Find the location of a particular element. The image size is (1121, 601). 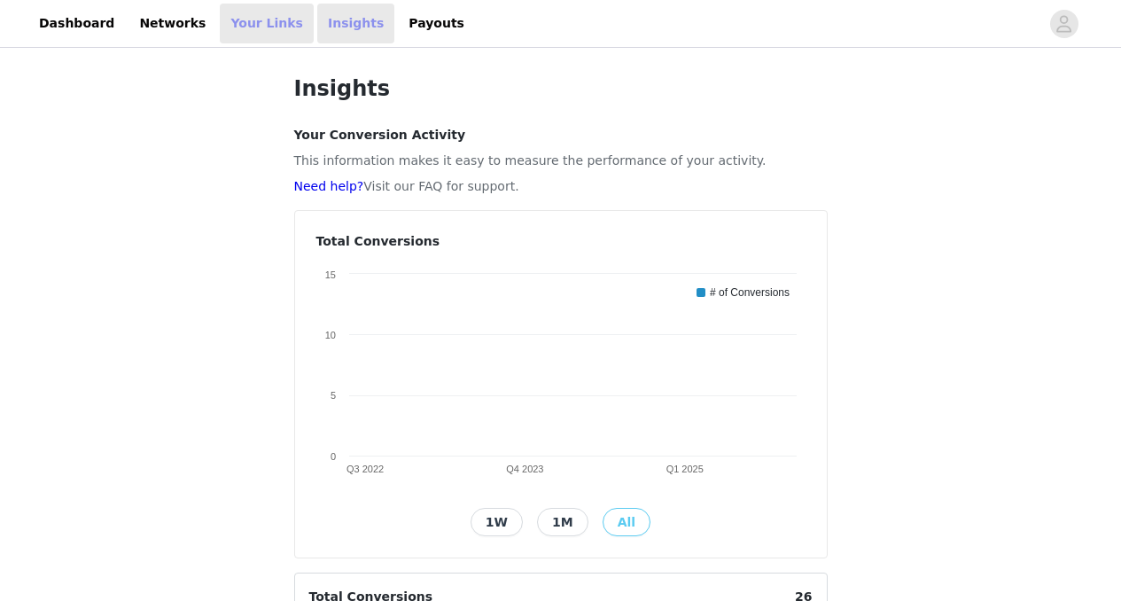

text: 0 is located at coordinates (332, 456).